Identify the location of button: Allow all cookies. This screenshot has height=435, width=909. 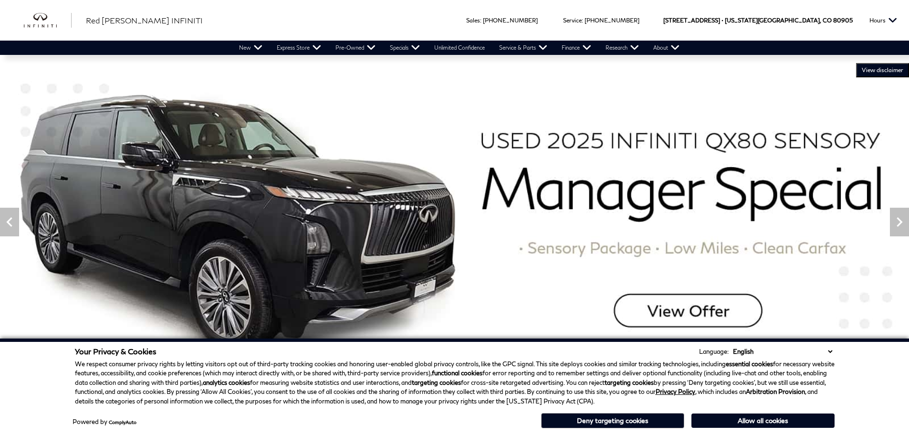
(763, 421).